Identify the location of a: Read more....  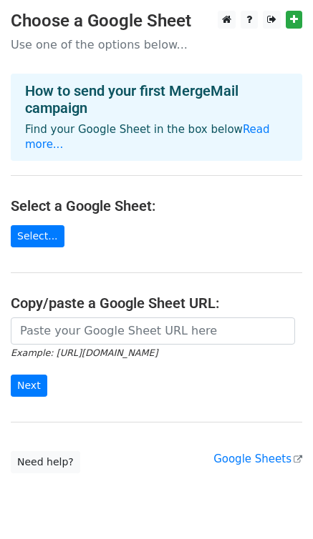
(147, 137).